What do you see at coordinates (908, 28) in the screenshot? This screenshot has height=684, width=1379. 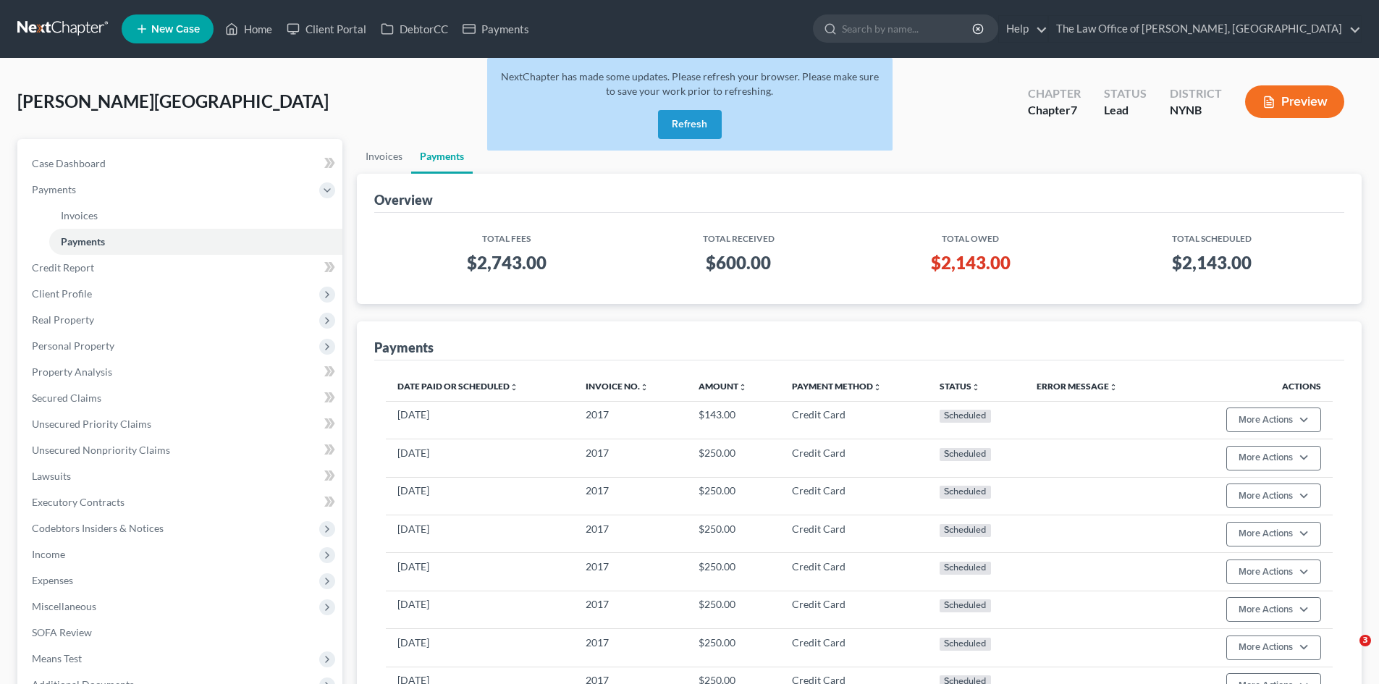 I see `input: Search by name...` at bounding box center [908, 28].